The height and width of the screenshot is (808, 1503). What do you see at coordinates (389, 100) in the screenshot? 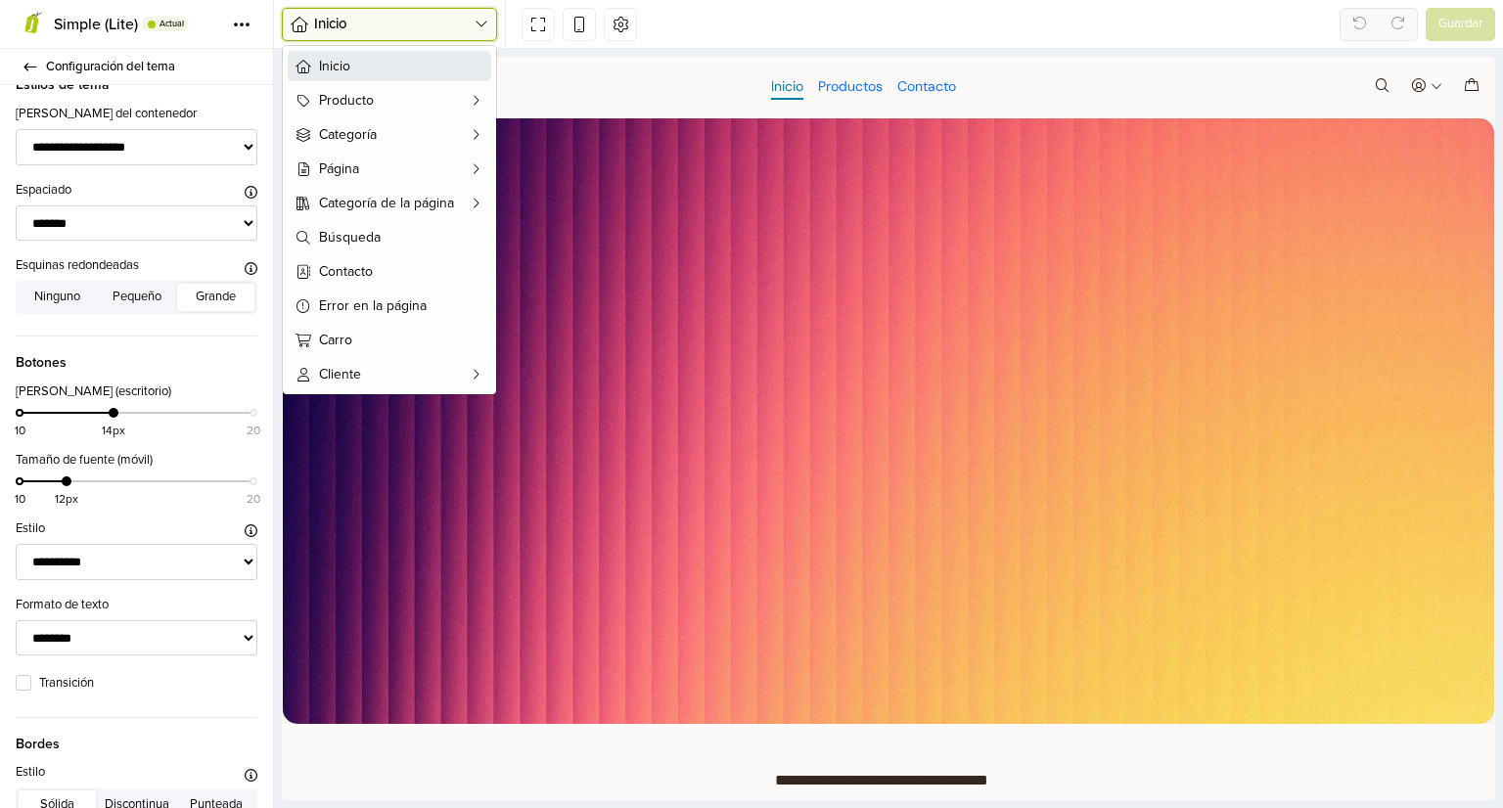
I see `button: Producto` at bounding box center [389, 100].